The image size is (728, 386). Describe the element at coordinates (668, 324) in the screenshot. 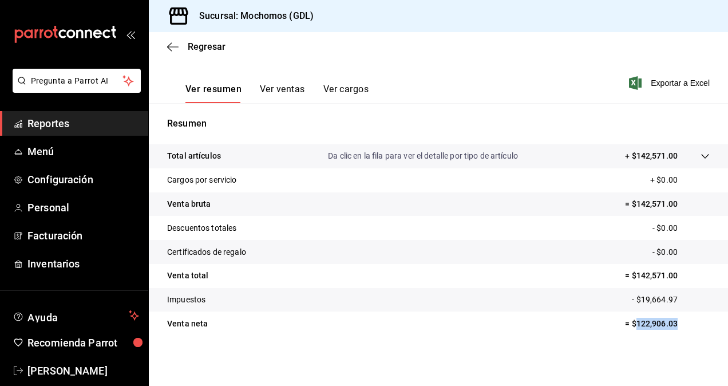

I see `p: = $122,906.03` at that location.